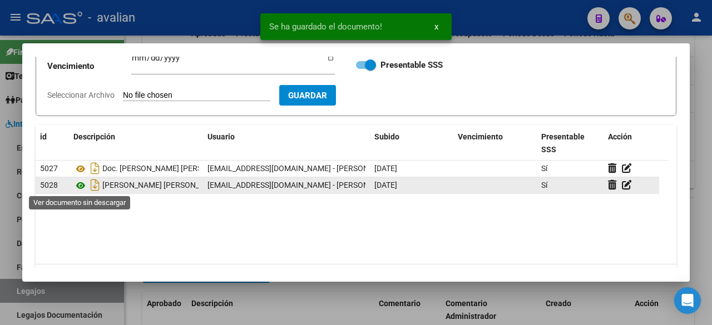  I want to click on span: Usuario, so click(221, 137).